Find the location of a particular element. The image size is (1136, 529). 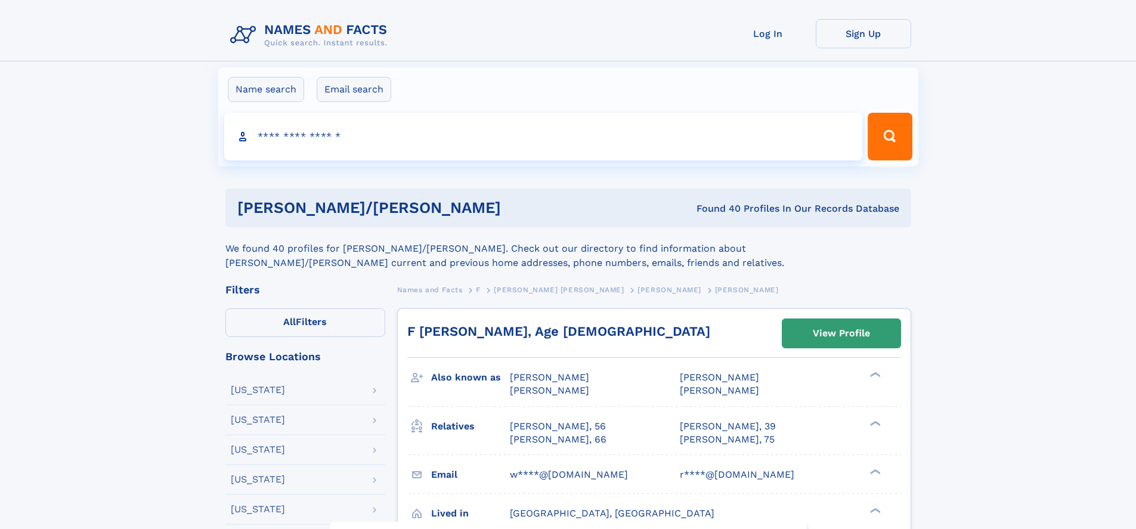

div: Browse Locations is located at coordinates (305, 356).